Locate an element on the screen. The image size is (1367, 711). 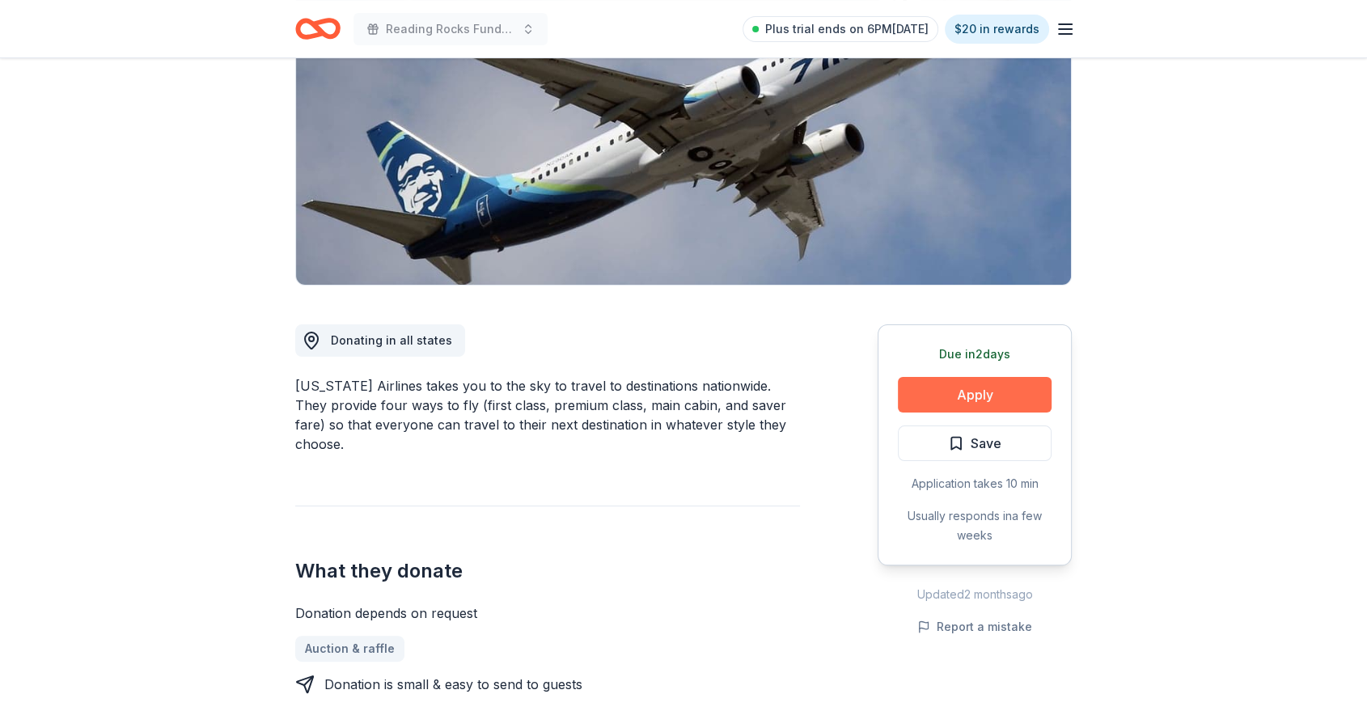
div: Usually responds in a few weeks is located at coordinates (975, 526).